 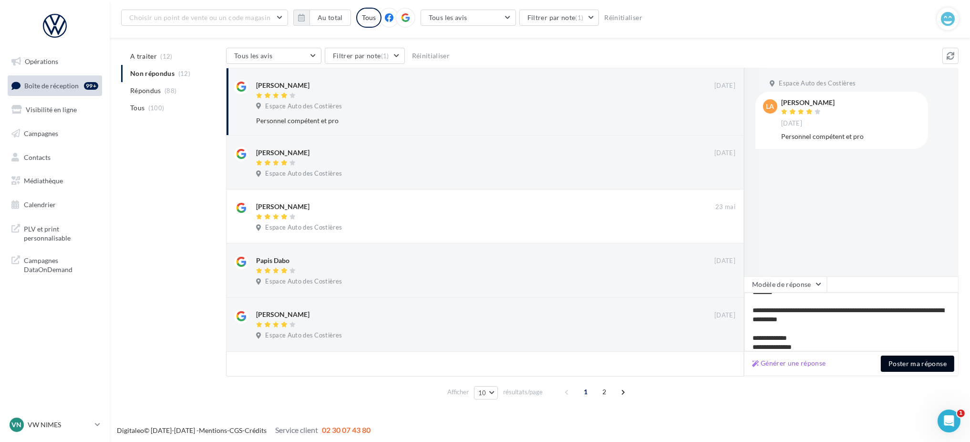 I want to click on a: Boîte de réception99+, so click(x=55, y=85).